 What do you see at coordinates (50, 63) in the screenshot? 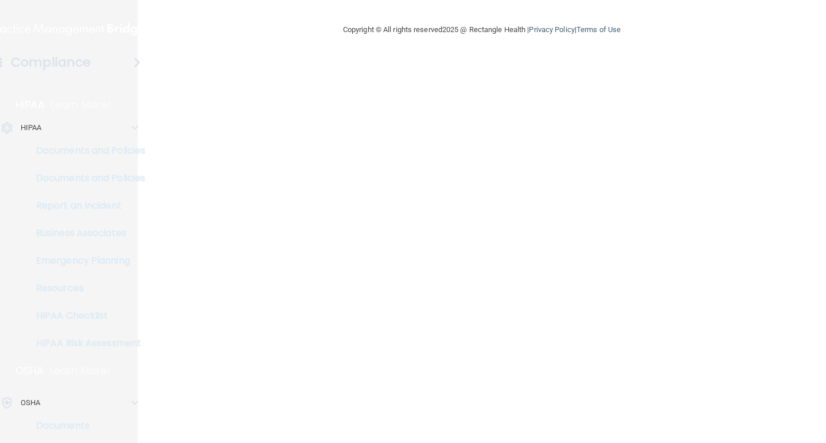
I see `h4: Compliance` at bounding box center [50, 63].